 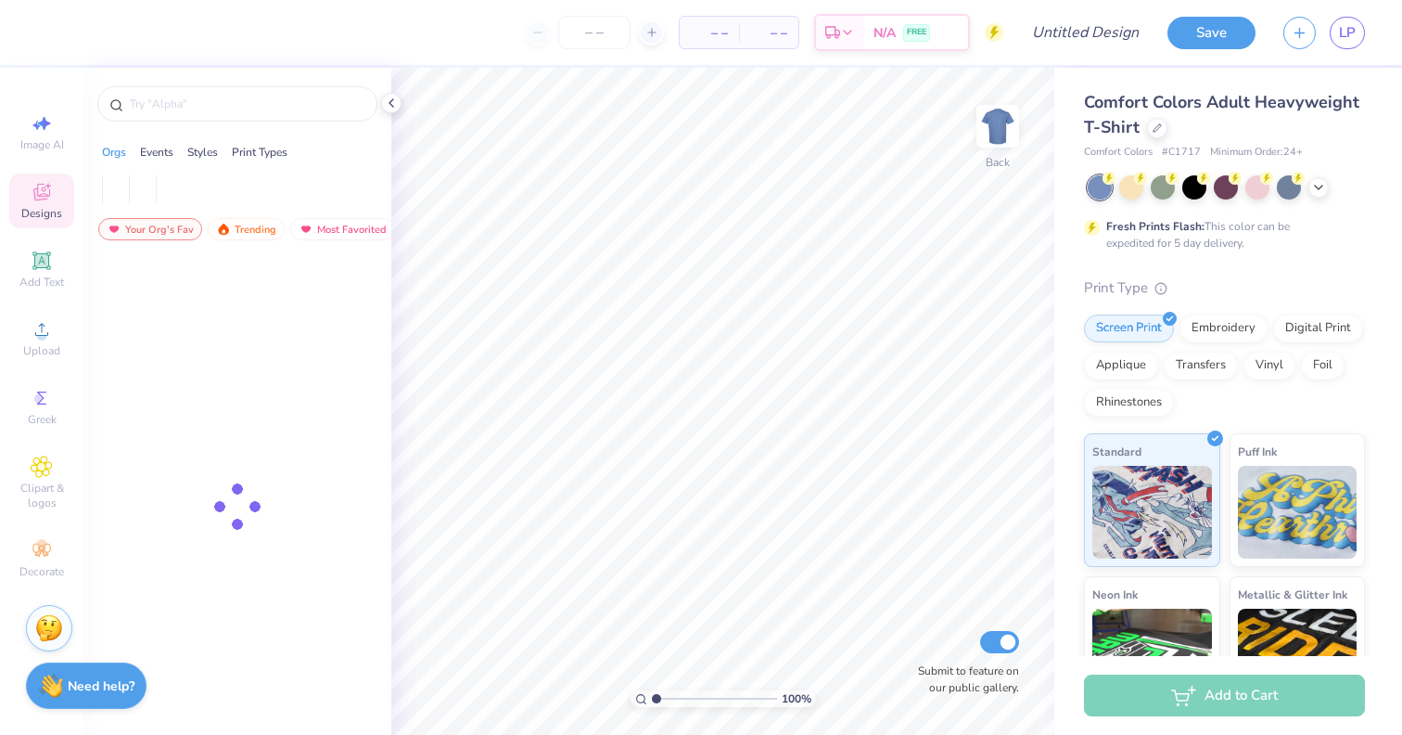 I want to click on span: # C1717, so click(x=1182, y=152).